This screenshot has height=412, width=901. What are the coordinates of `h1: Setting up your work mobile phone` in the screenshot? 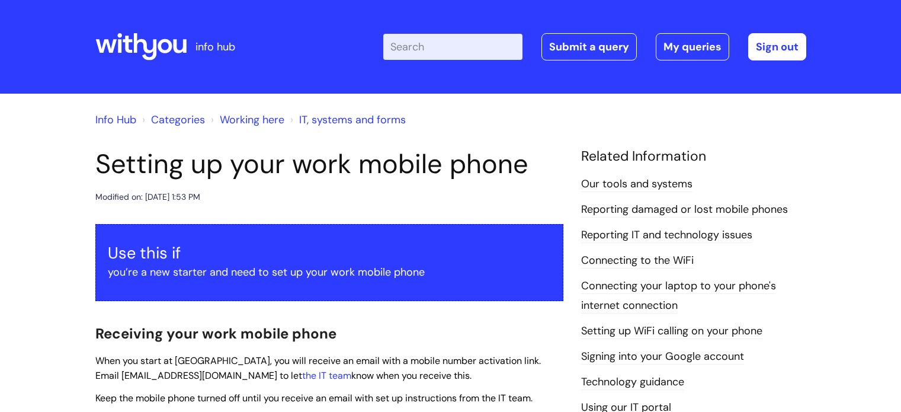 It's located at (330, 164).